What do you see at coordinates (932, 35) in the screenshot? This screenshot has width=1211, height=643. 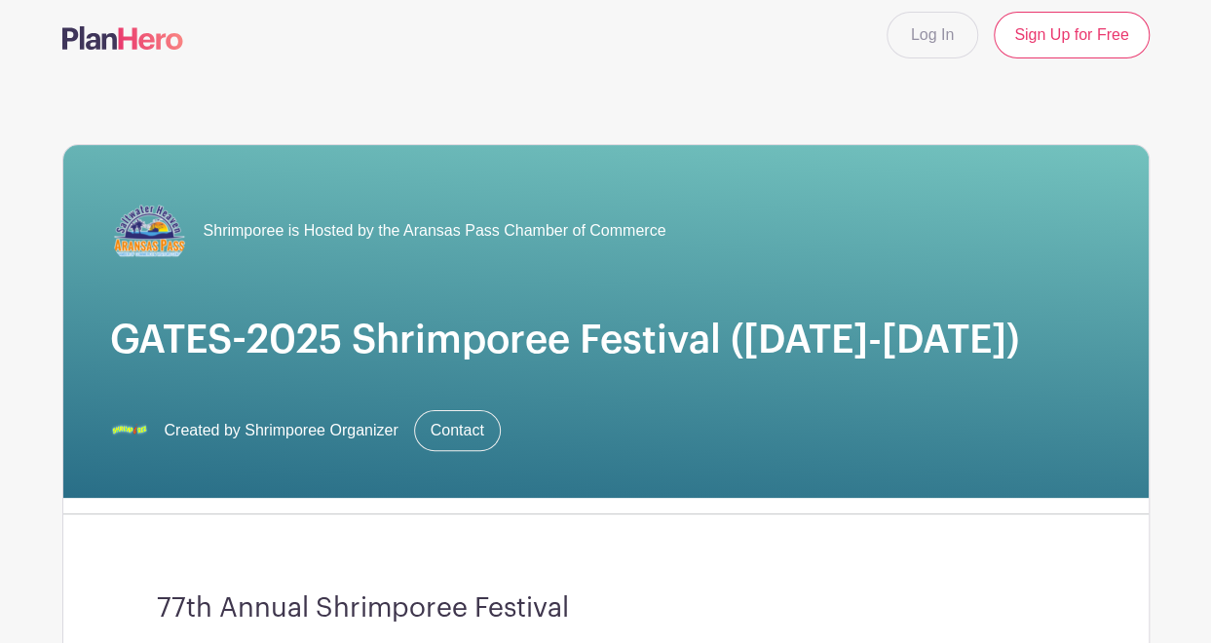 I see `a: Log In` at bounding box center [932, 35].